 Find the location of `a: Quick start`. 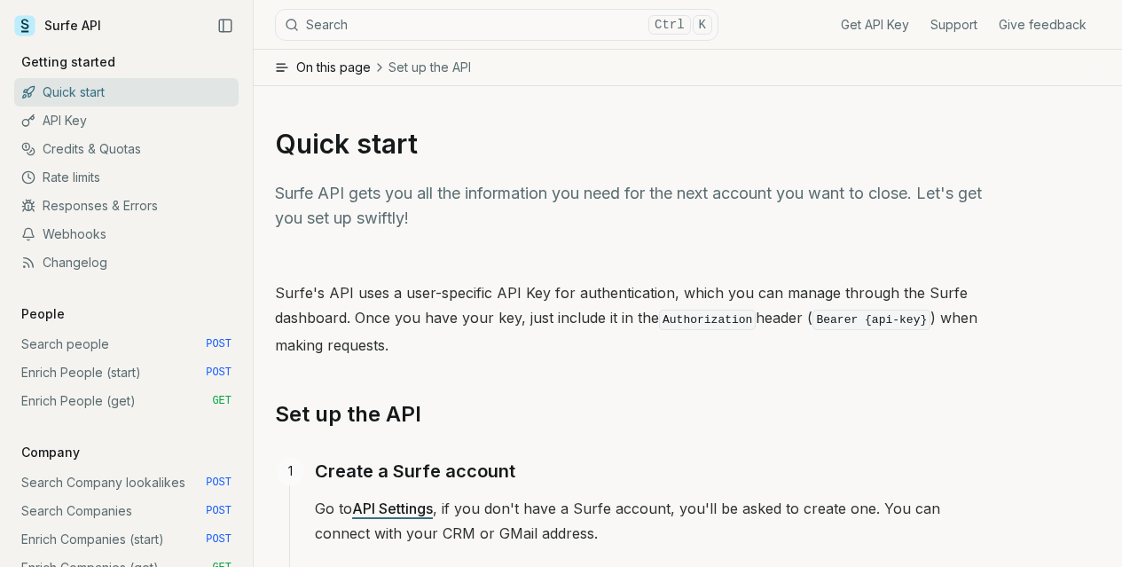

a: Quick start is located at coordinates (126, 92).